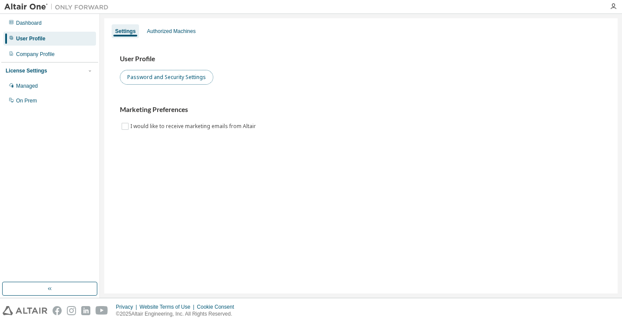  What do you see at coordinates (125, 31) in the screenshot?
I see `div: Settings` at bounding box center [125, 31].